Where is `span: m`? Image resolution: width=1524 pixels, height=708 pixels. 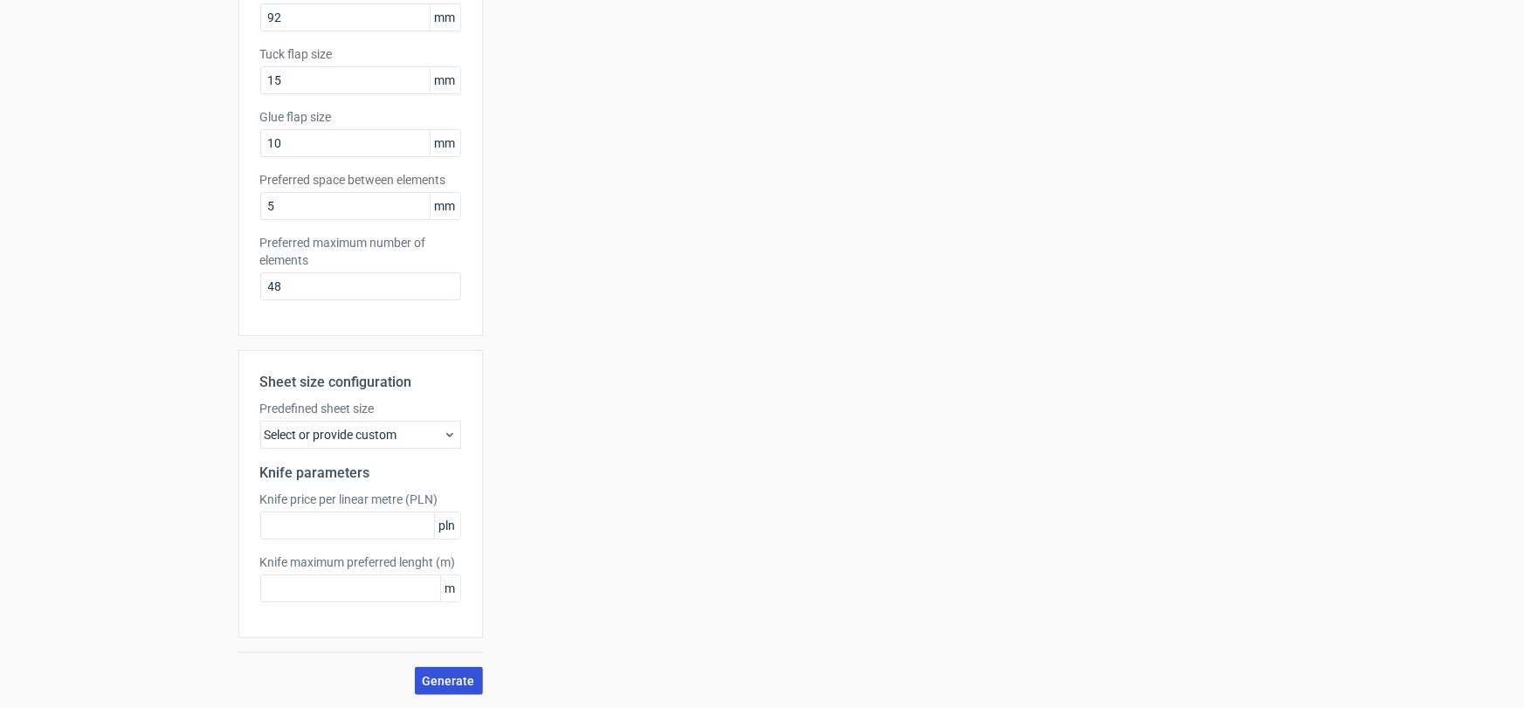
span: m is located at coordinates (450, 588).